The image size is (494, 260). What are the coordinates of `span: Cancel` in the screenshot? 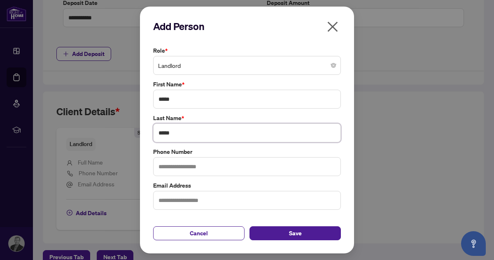 It's located at (199, 233).